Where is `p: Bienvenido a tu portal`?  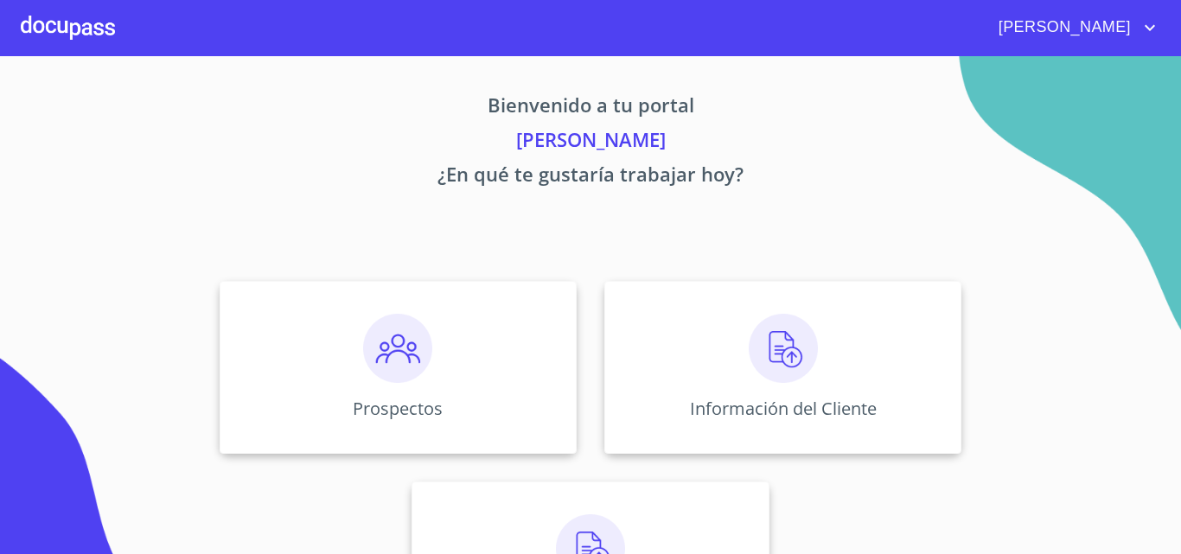 p: Bienvenido a tu portal is located at coordinates (591, 108).